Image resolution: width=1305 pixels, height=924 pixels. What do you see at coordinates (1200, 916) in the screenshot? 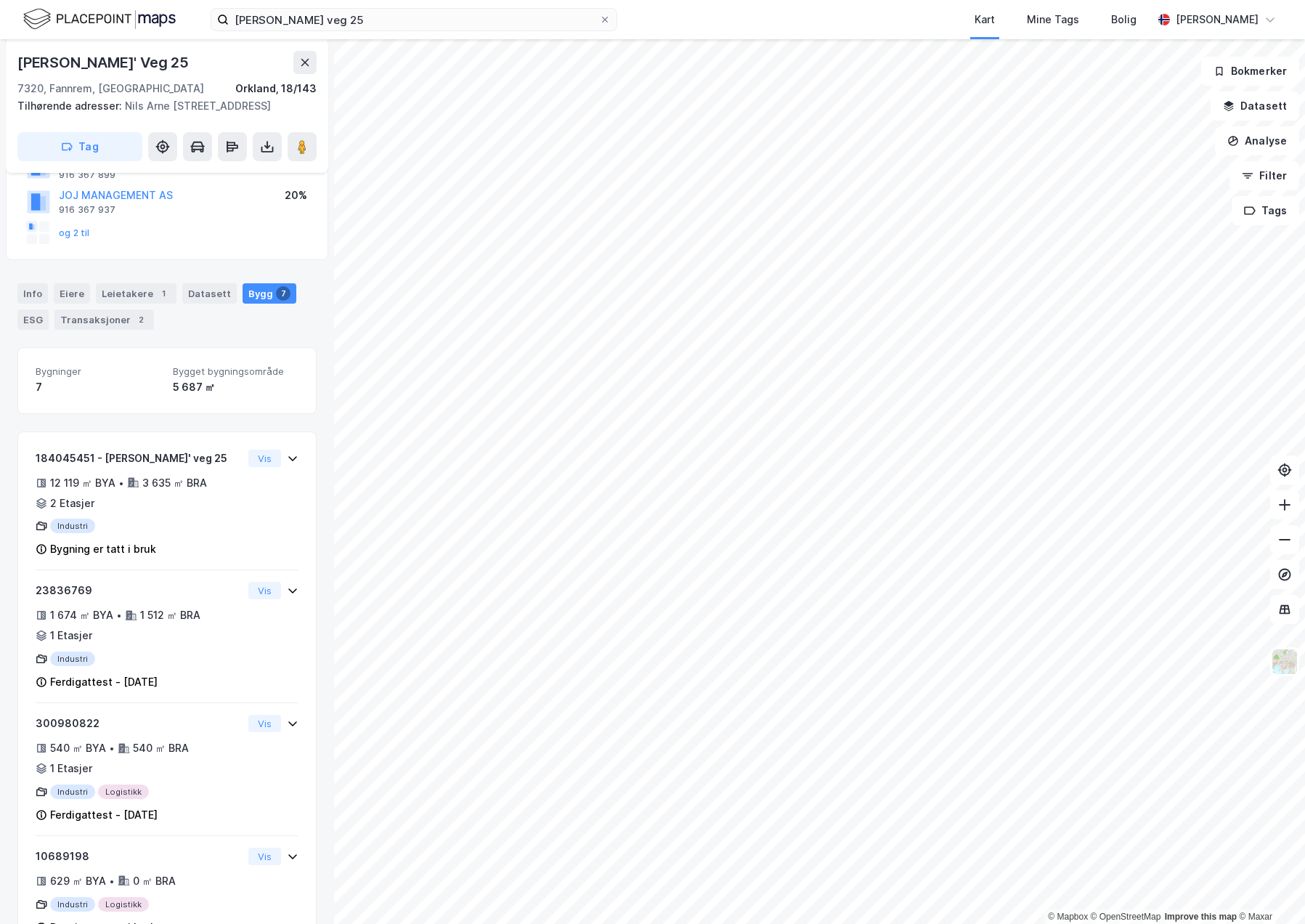
I see `a: Improve this map` at bounding box center [1200, 916].